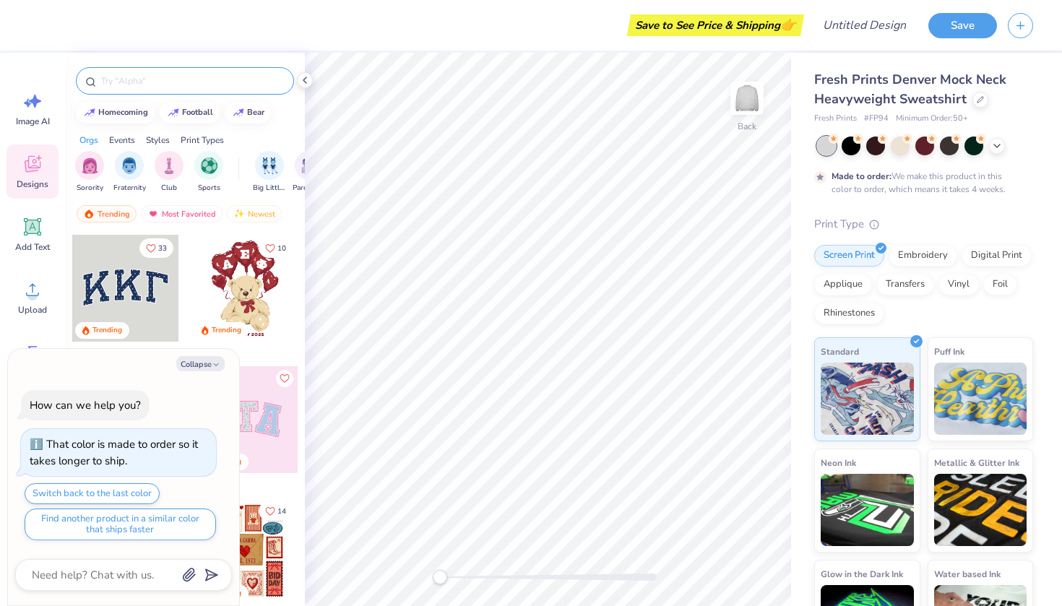 Image resolution: width=1062 pixels, height=606 pixels. Describe the element at coordinates (89, 214) in the screenshot. I see `img: trending.gif` at that location.